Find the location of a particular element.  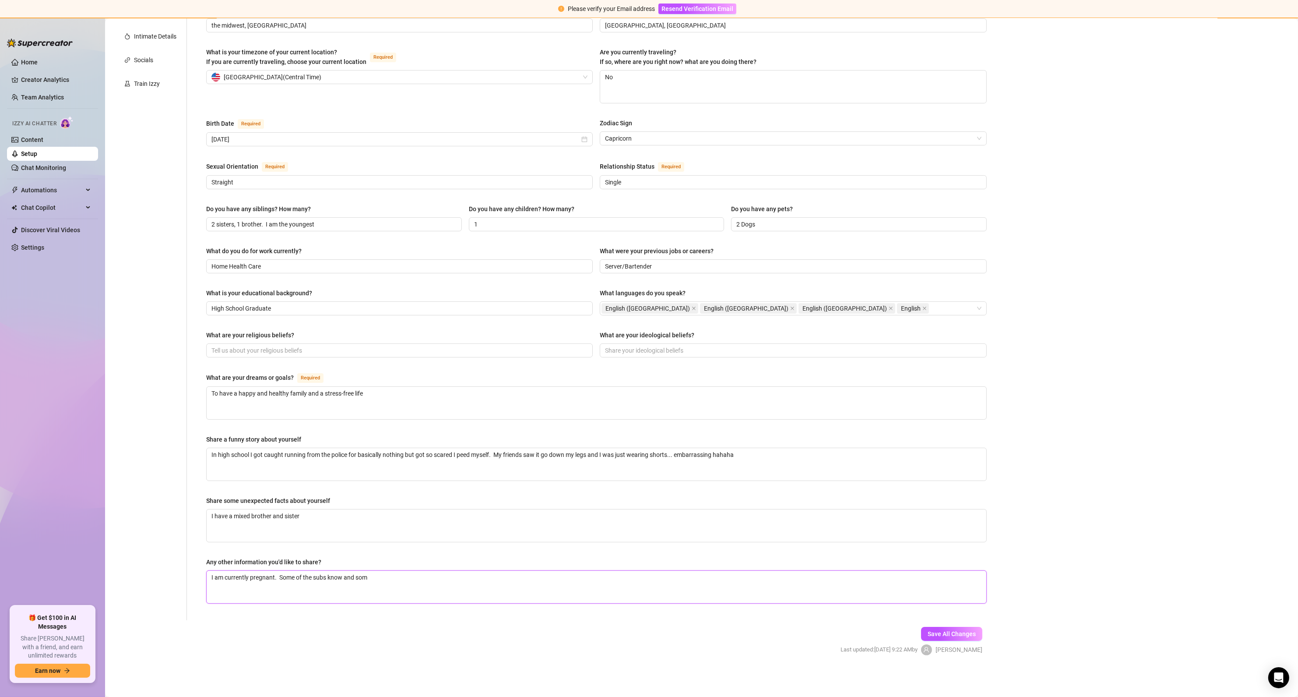

span: Earn now is located at coordinates (48, 670).